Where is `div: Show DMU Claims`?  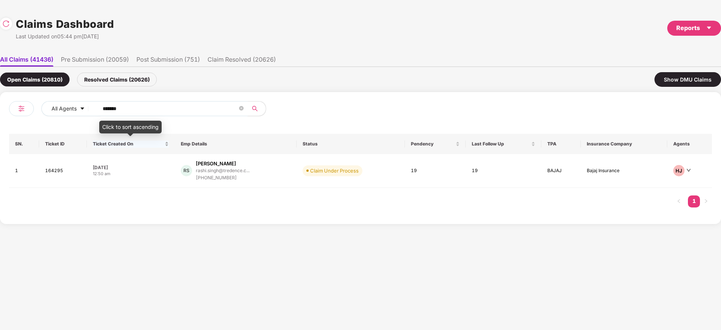
div: Show DMU Claims is located at coordinates (687, 79).